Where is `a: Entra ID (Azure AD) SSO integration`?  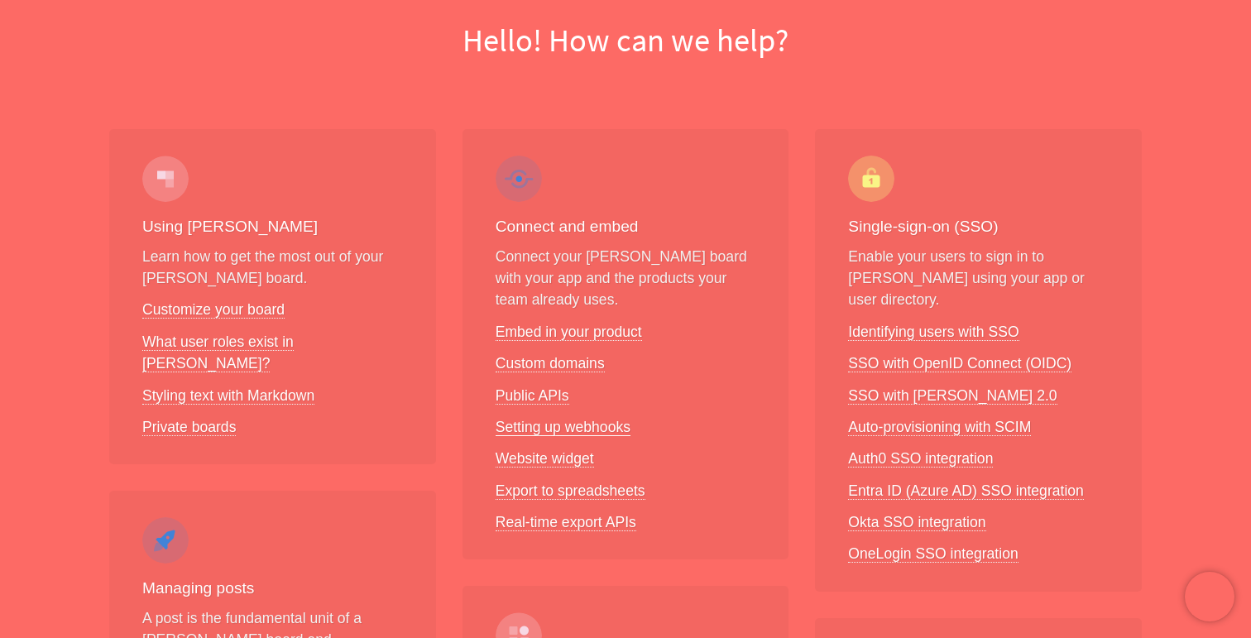
a: Entra ID (Azure AD) SSO integration is located at coordinates (965, 490).